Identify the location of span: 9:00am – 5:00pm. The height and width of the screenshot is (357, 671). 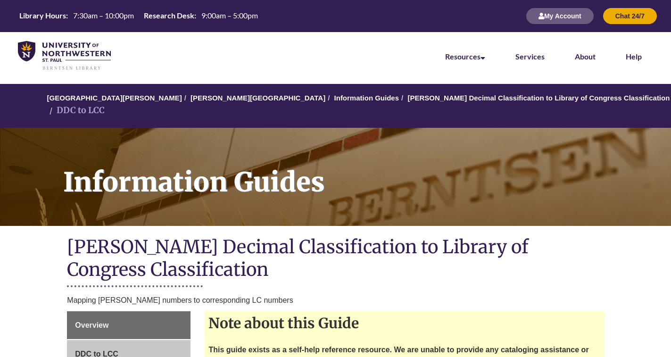
(230, 15).